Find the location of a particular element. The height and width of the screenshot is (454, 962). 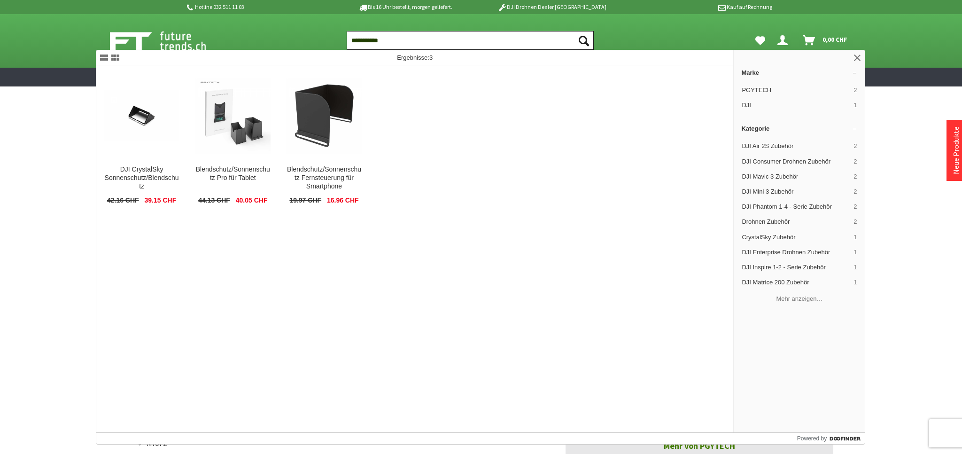

button: Suchen is located at coordinates (584, 40).